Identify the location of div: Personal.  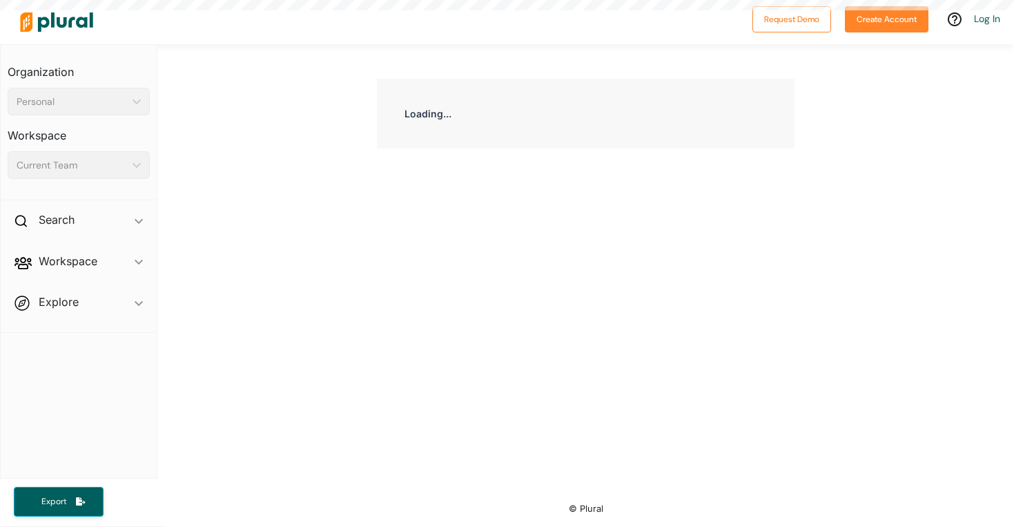
(72, 102).